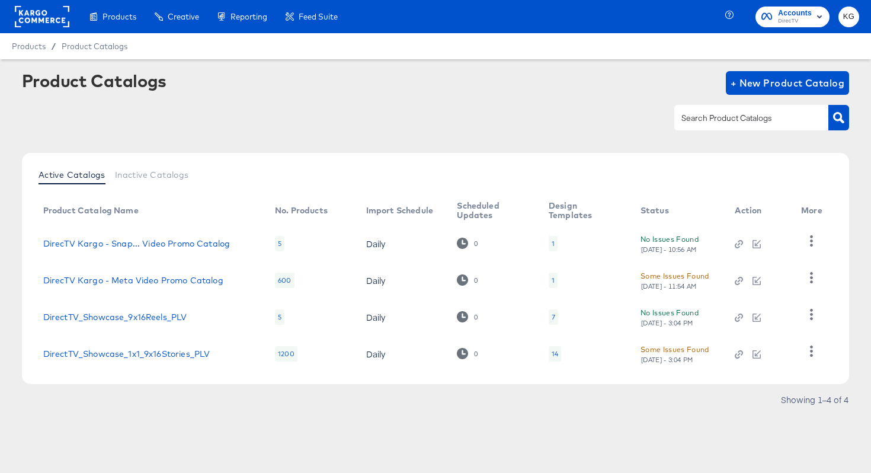  I want to click on div: No. Products, so click(301, 210).